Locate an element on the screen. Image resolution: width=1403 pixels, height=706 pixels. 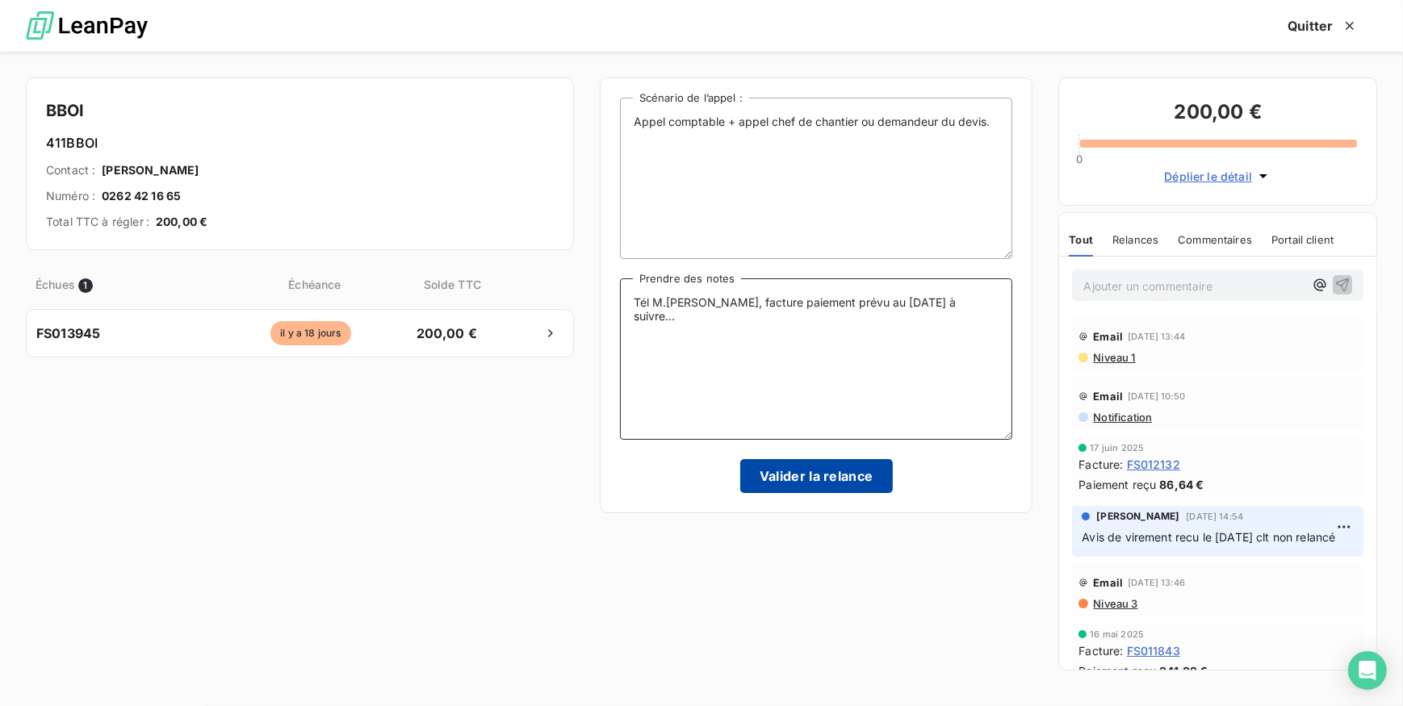
span: Notification is located at coordinates (1121, 417).